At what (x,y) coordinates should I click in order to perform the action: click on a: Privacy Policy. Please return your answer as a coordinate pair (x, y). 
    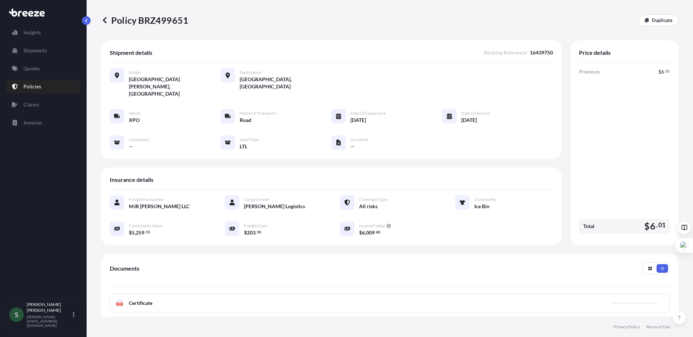
    Looking at the image, I should click on (627, 327).